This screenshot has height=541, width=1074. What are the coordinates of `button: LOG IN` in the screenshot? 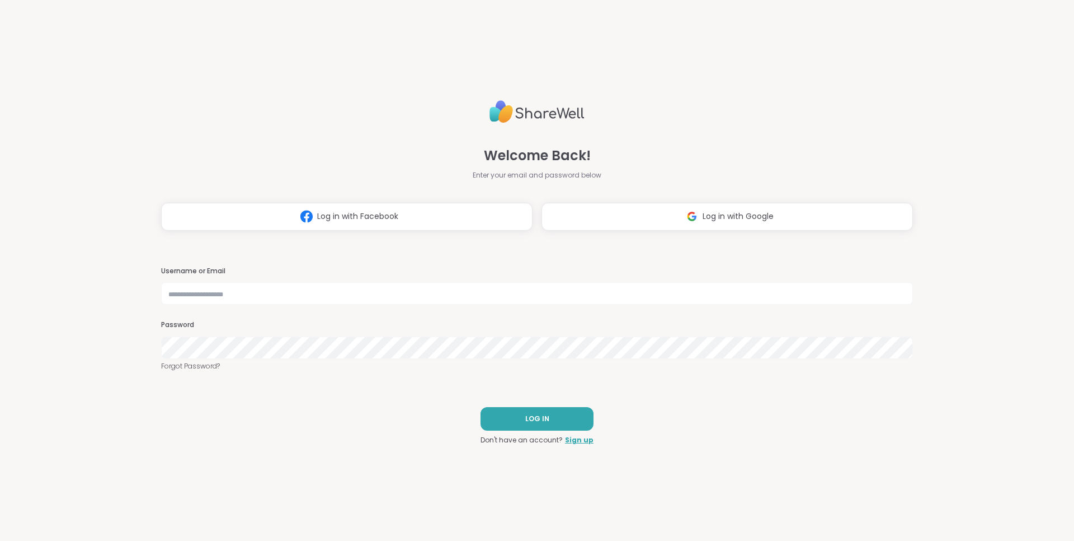 It's located at (537, 419).